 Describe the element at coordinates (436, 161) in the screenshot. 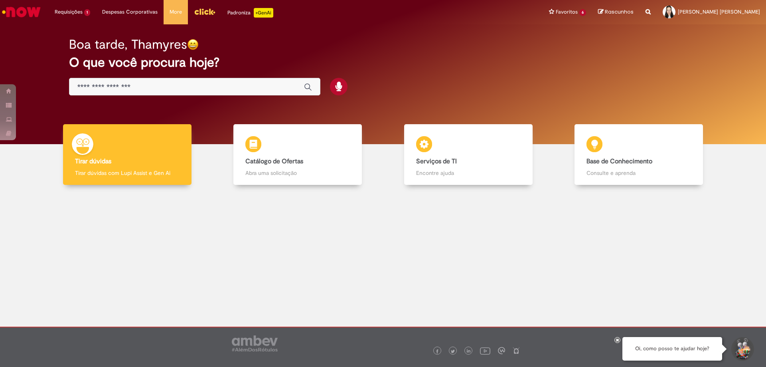

I see `b: Serviços de TI` at that location.